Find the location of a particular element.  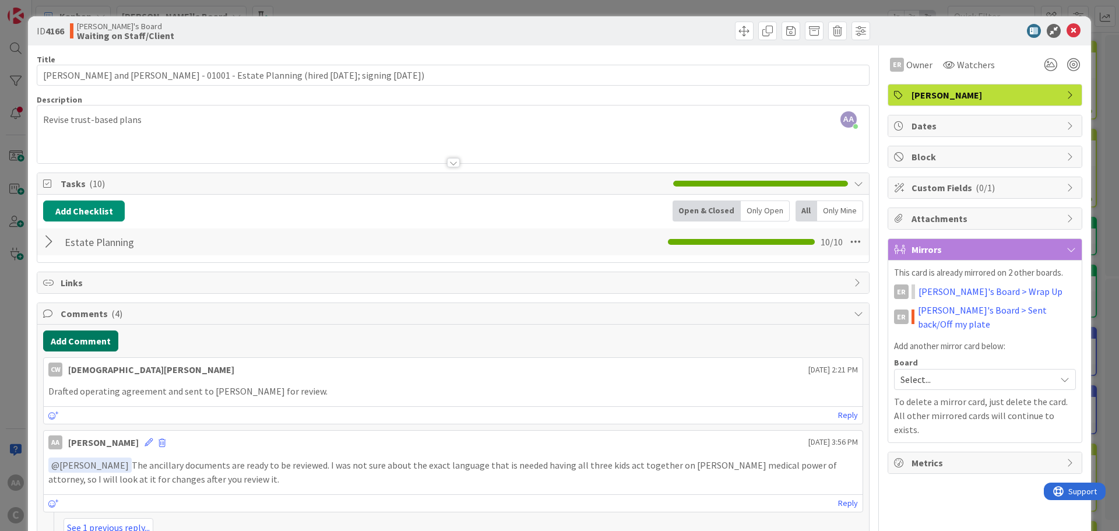

p: This card is already mirrored on 2 other boards. is located at coordinates (985, 273).